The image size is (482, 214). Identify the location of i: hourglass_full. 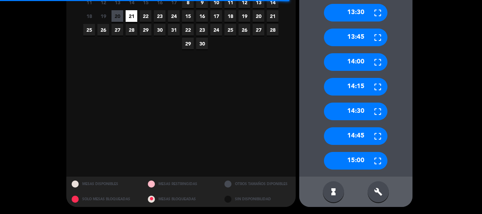
(334, 192).